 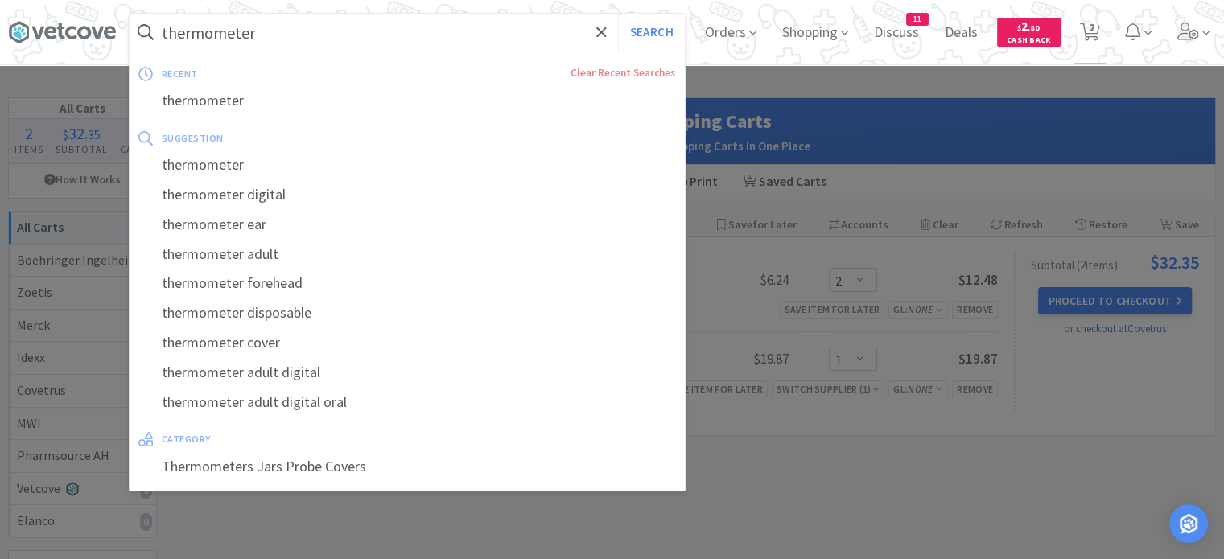 What do you see at coordinates (1029, 41) in the screenshot?
I see `span: Cash Back` at bounding box center [1029, 41].